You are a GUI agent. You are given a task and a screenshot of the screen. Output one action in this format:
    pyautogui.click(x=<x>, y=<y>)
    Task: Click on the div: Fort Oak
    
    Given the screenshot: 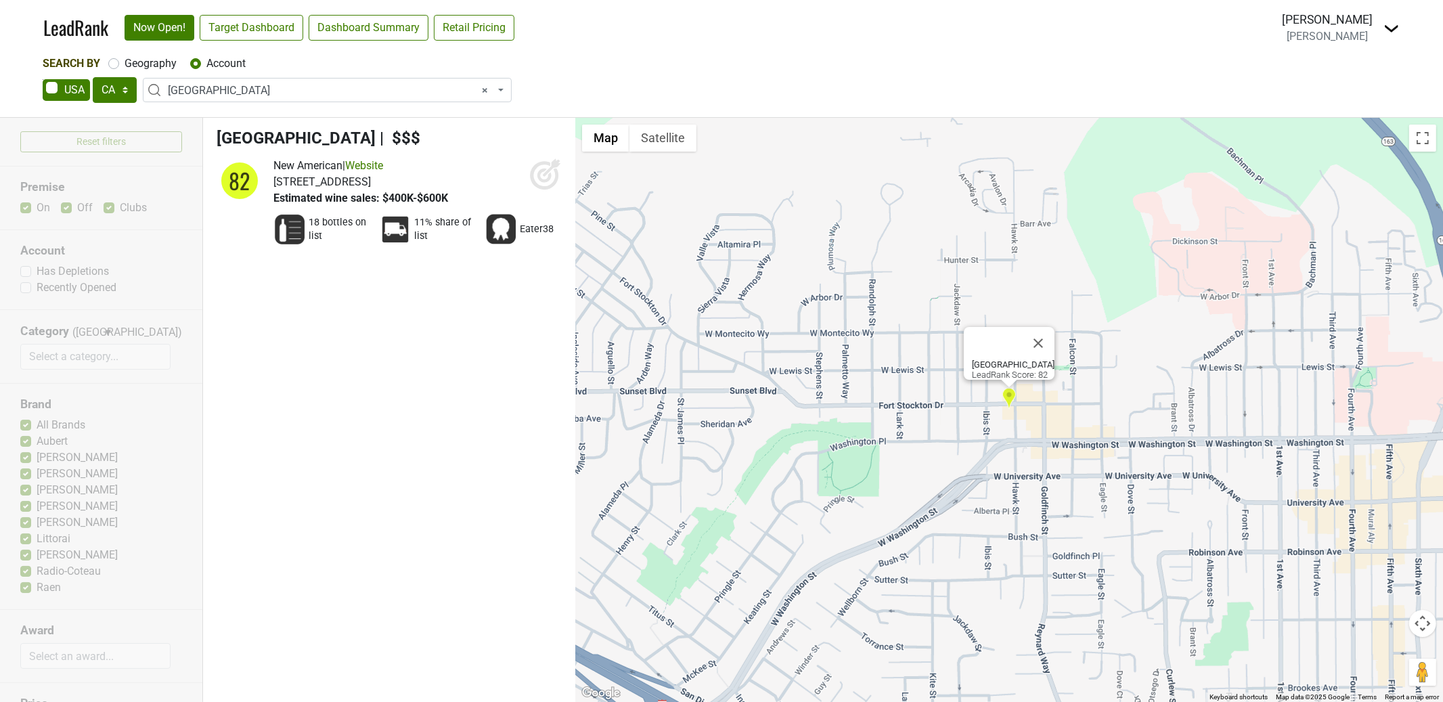 What is the action you would take?
    pyautogui.click(x=1008, y=398)
    